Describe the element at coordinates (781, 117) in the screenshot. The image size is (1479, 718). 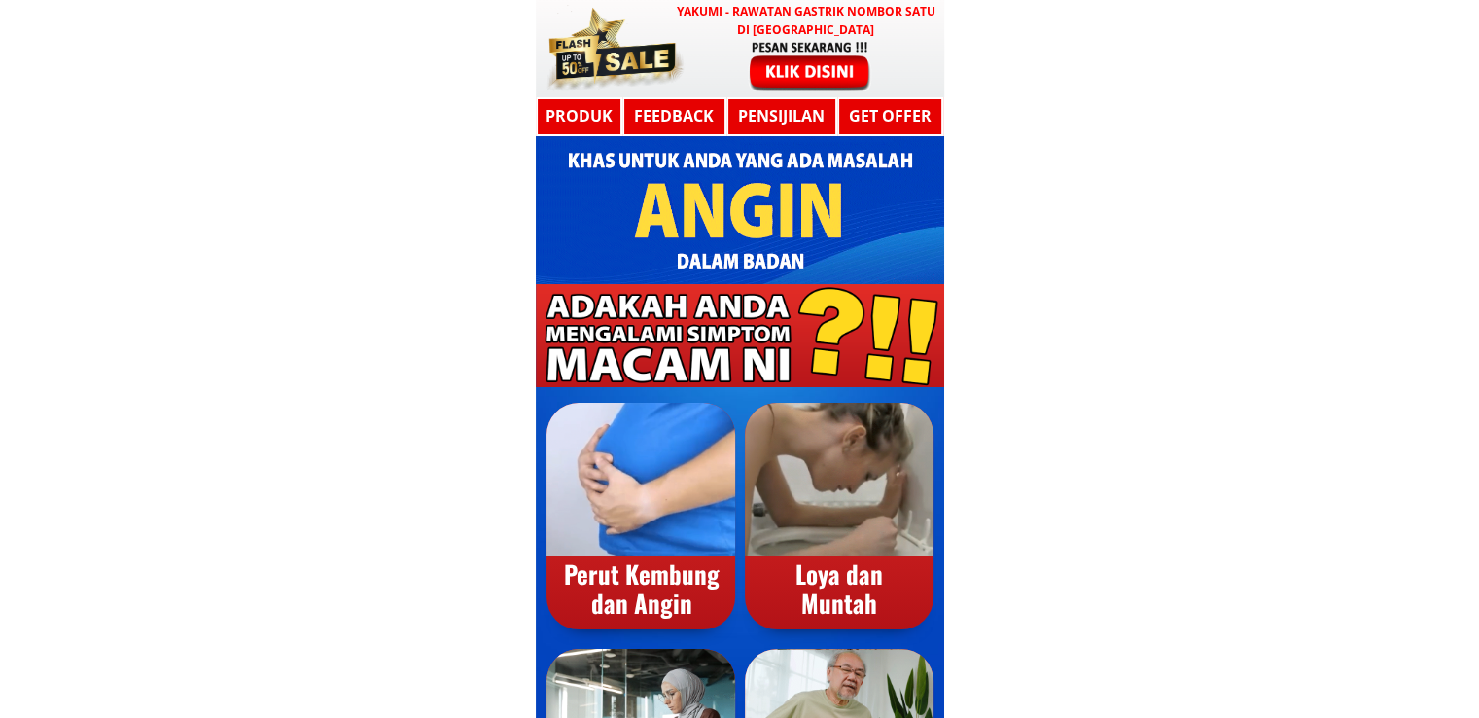
I see `h3: Pensijilan` at that location.